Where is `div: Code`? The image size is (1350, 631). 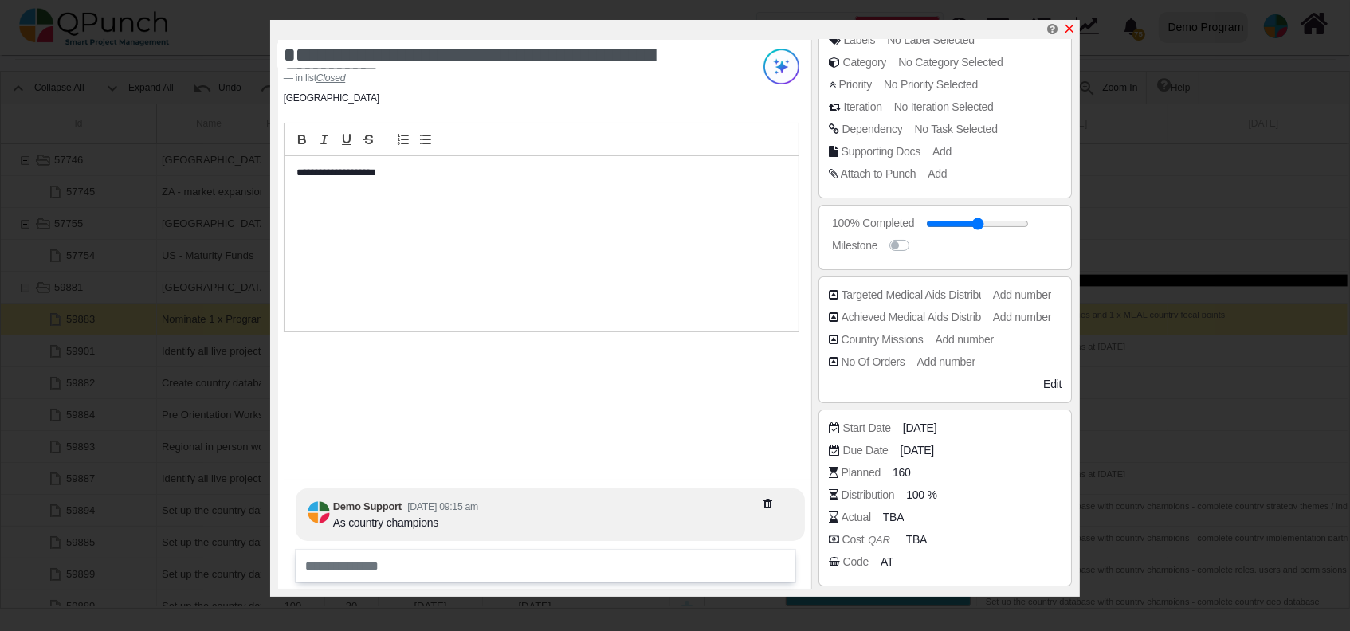 div: Code is located at coordinates (856, 562).